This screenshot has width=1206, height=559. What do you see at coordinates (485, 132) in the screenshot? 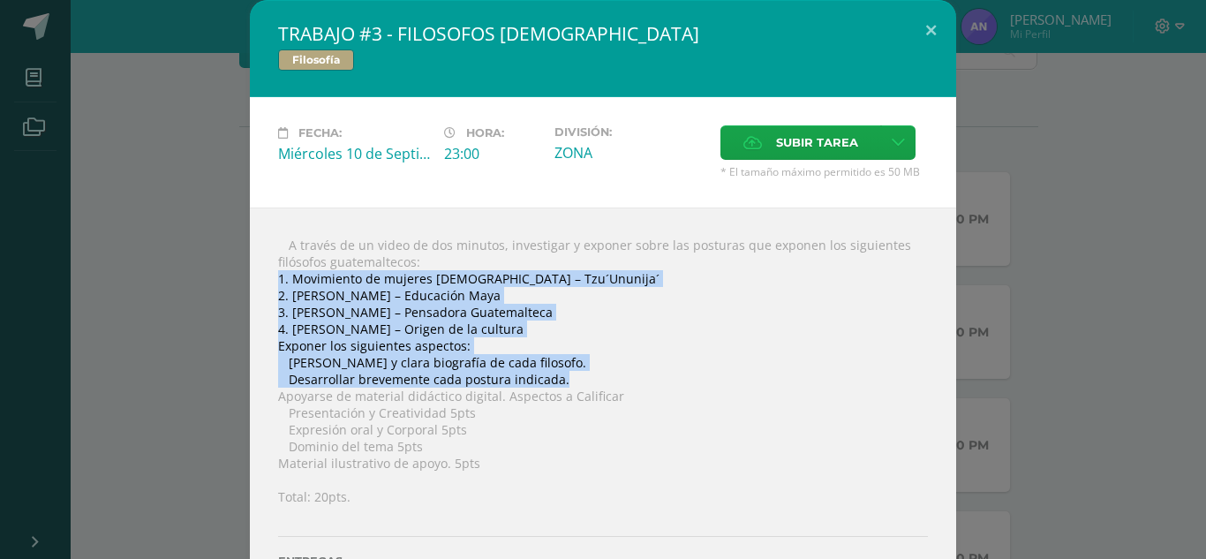
I see `span: Hora:` at bounding box center [485, 132].